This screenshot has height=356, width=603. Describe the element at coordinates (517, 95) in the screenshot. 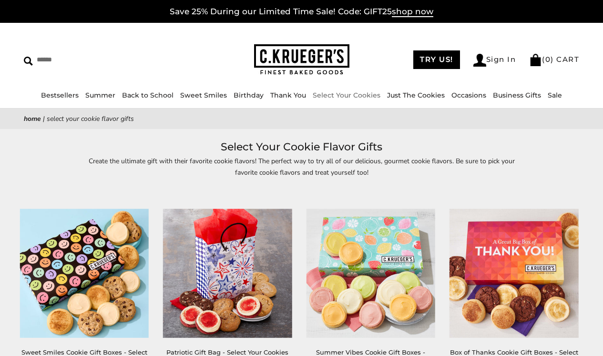

I see `a: Business Gifts` at that location.